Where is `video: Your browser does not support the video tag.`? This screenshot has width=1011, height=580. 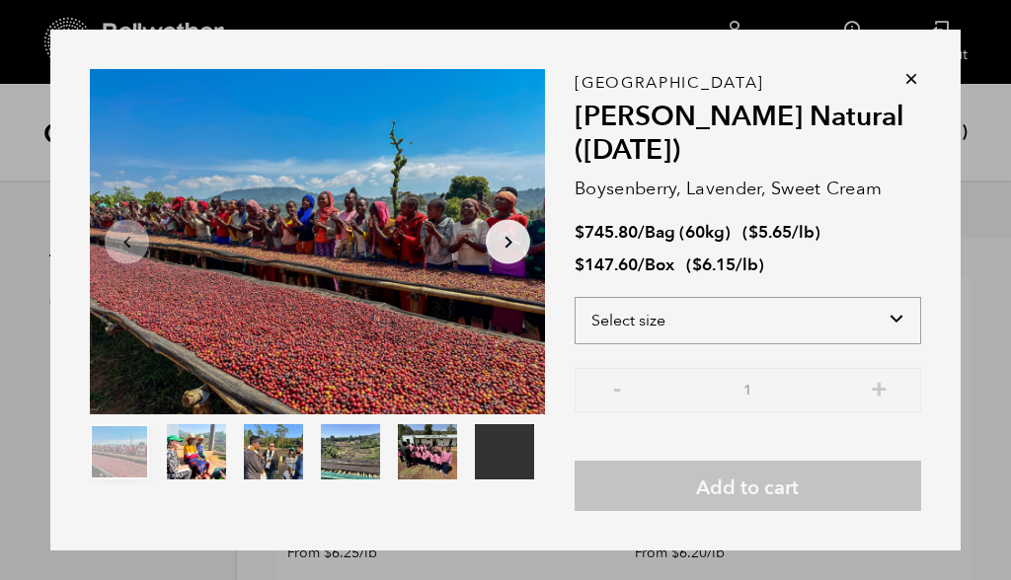 video: Your browser does not support the video tag. is located at coordinates (504, 452).